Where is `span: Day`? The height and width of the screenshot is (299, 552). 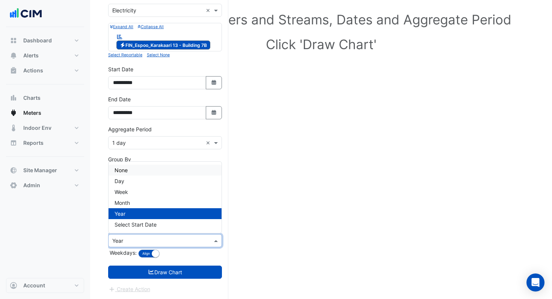 span: Day is located at coordinates (119, 181).